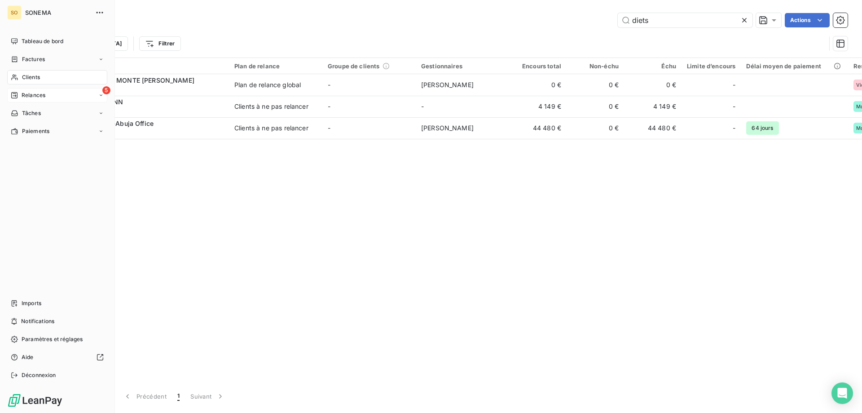 The image size is (862, 413). What do you see at coordinates (35, 131) in the screenshot?
I see `span: Paiements` at bounding box center [35, 131].